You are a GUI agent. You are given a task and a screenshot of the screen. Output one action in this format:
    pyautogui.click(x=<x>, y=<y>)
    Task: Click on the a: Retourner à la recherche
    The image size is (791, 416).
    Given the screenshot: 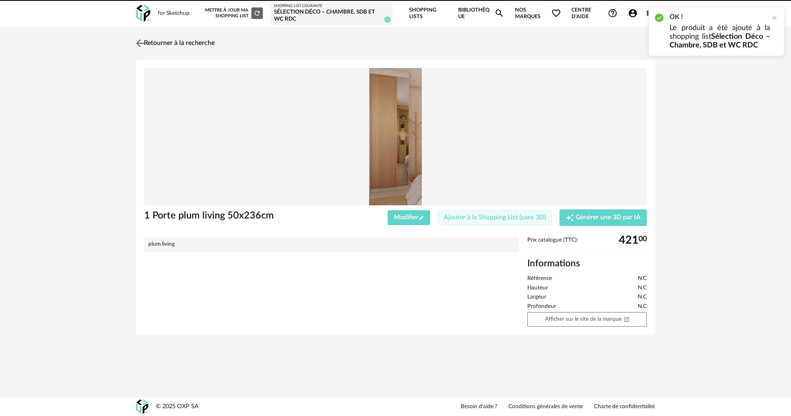 What is the action you would take?
    pyautogui.click(x=174, y=43)
    